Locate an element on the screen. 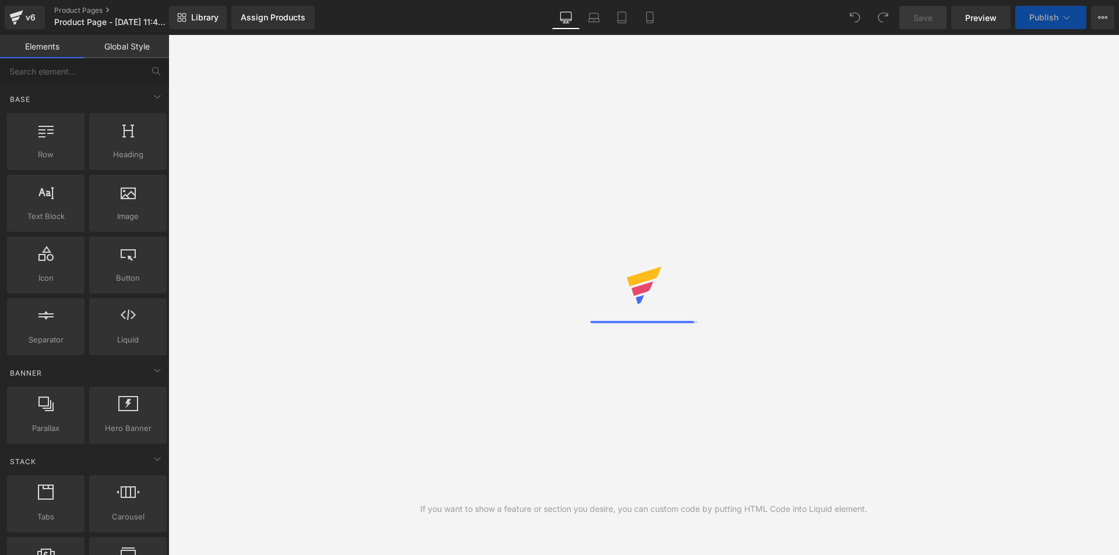 The height and width of the screenshot is (555, 1119). a: Tablet is located at coordinates (622, 17).